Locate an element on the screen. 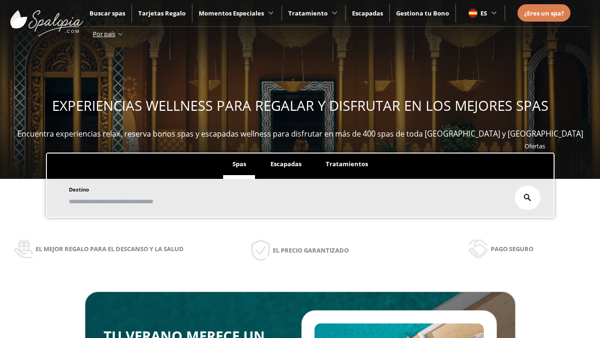 The height and width of the screenshot is (338, 600). span: Tratamientos is located at coordinates (347, 164).